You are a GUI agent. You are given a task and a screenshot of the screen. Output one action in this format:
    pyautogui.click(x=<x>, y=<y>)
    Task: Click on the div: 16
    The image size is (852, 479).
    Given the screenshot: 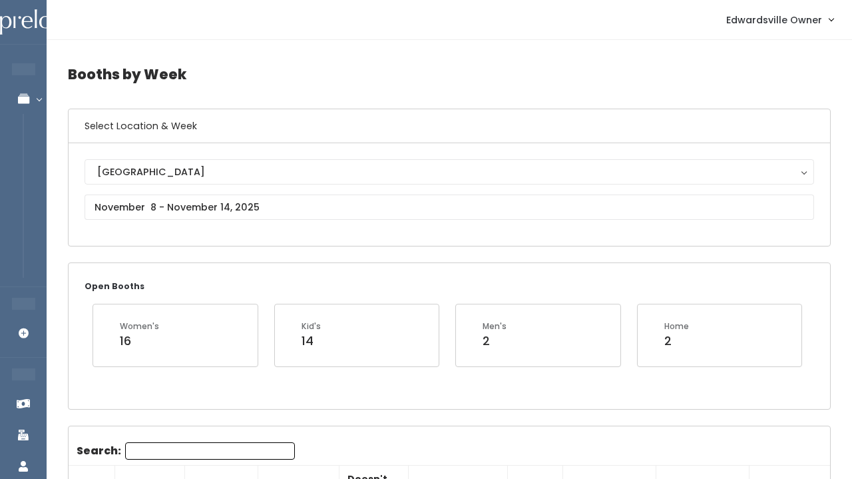 What is the action you would take?
    pyautogui.click(x=139, y=341)
    